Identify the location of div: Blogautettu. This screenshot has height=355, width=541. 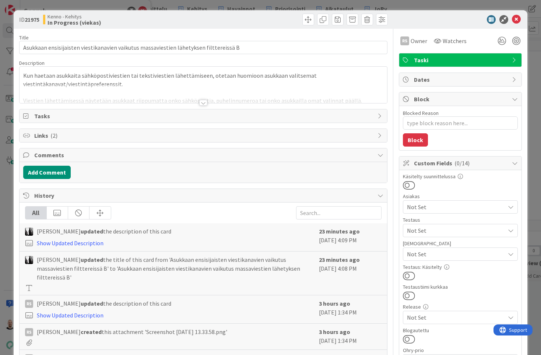
(460, 330).